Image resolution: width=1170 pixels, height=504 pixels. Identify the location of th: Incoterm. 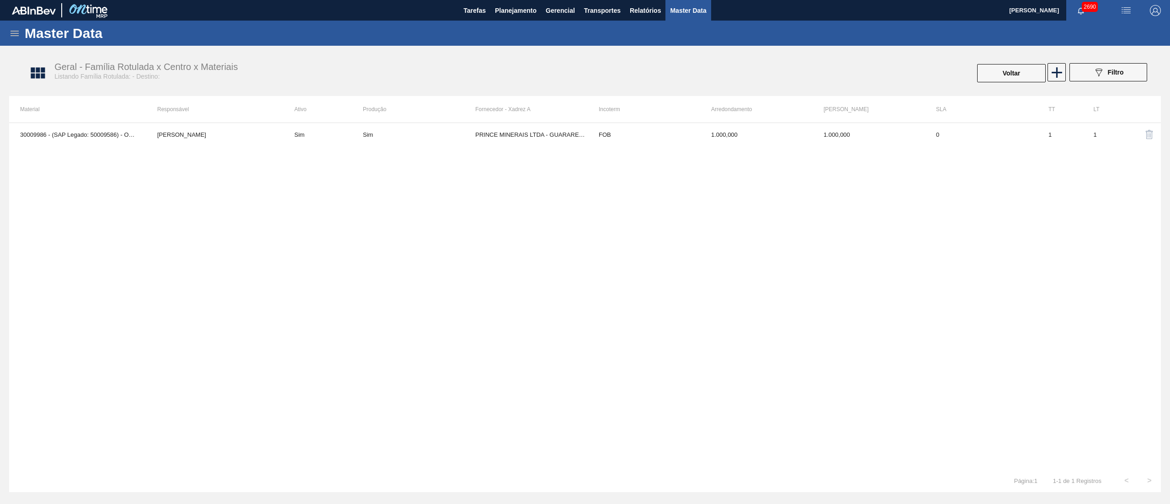
(644, 109).